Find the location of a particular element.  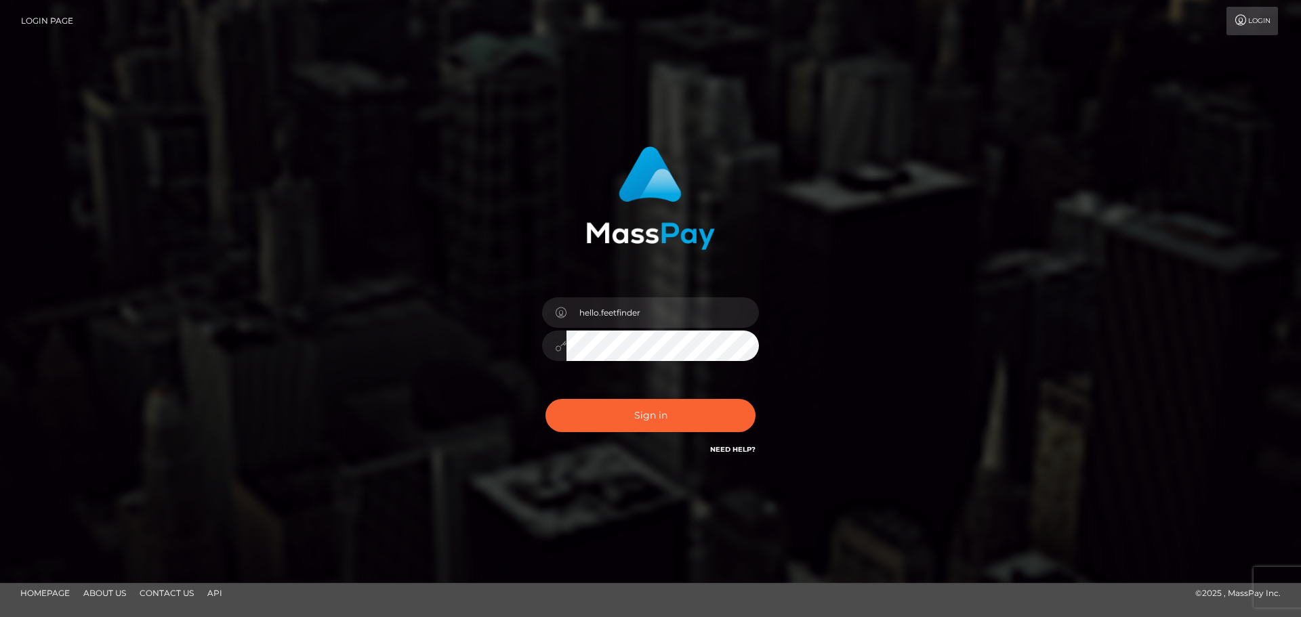

a: Login is located at coordinates (1252, 21).